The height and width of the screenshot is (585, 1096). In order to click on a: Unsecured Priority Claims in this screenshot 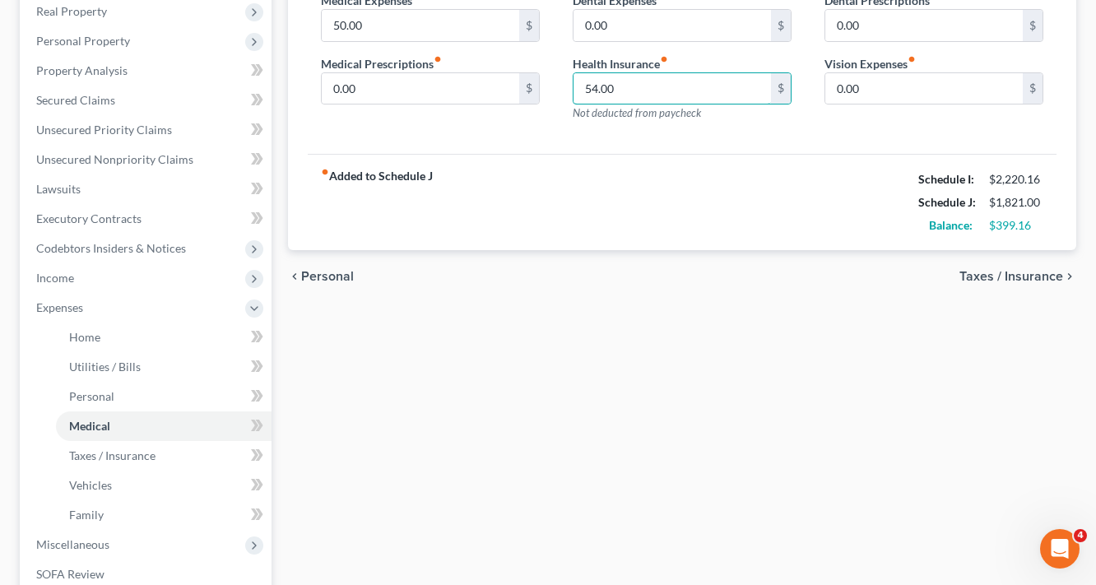, I will do `click(147, 130)`.